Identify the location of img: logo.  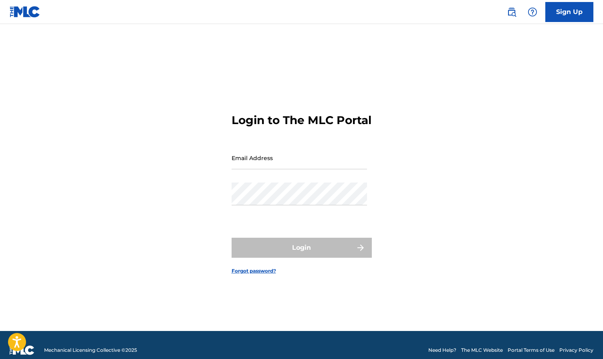
(22, 351).